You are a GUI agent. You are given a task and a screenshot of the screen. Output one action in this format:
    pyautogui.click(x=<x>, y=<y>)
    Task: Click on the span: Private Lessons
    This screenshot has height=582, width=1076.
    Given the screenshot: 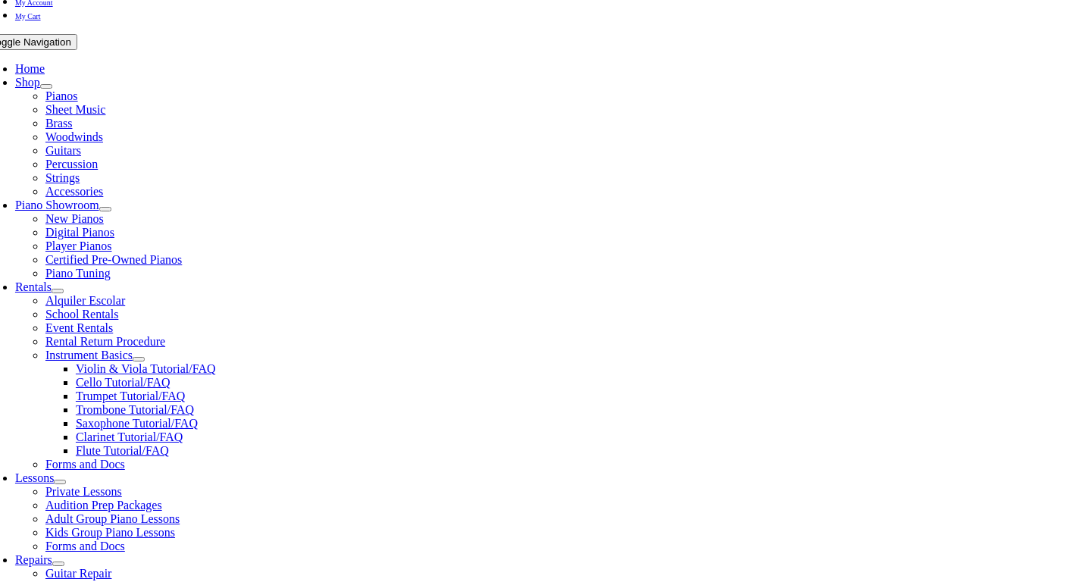 What is the action you would take?
    pyautogui.click(x=83, y=491)
    